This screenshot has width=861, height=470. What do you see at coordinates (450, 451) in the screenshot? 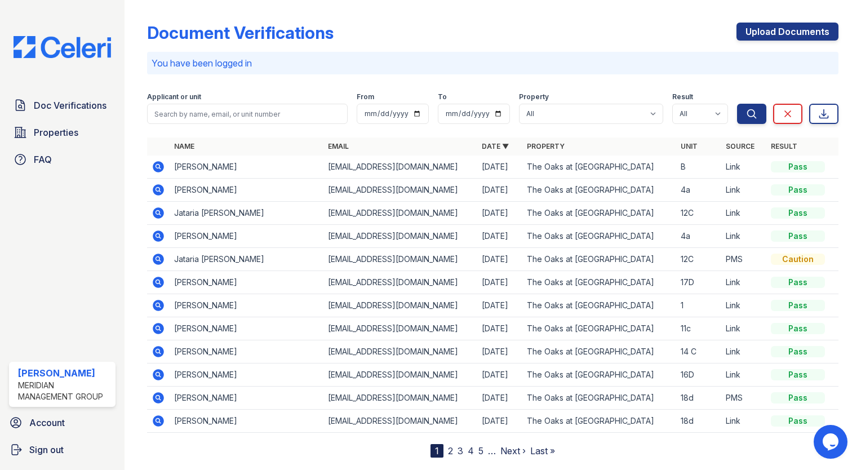
I see `a: 2` at bounding box center [450, 451].